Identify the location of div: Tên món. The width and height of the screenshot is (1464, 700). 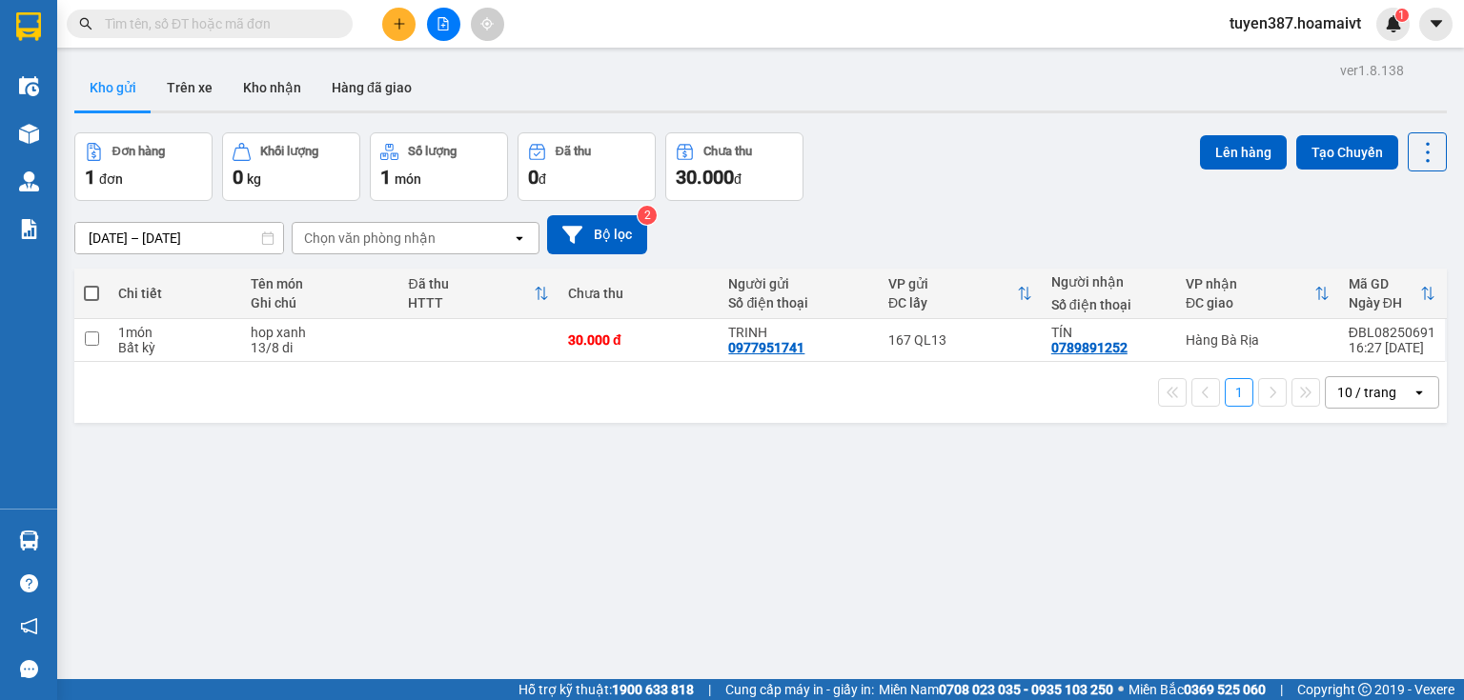
(320, 284).